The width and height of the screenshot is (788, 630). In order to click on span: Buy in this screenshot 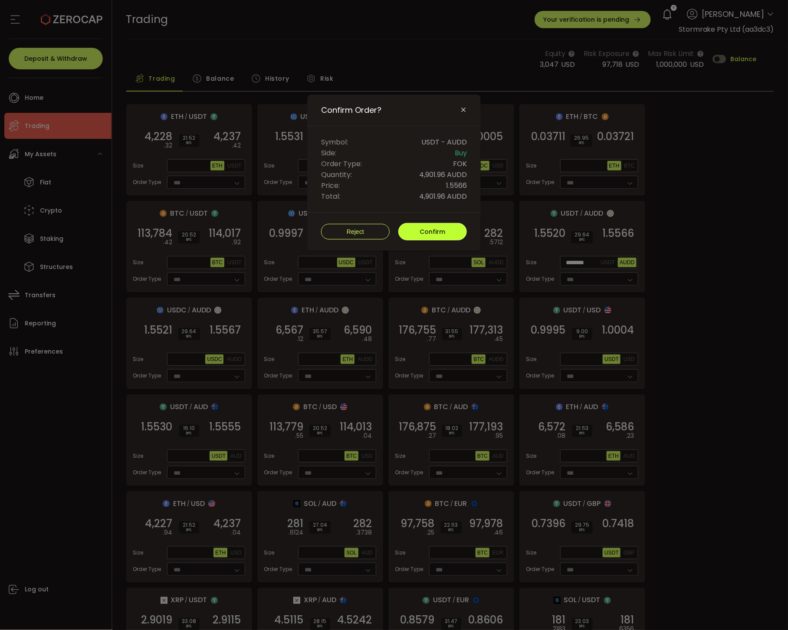, I will do `click(461, 153)`.